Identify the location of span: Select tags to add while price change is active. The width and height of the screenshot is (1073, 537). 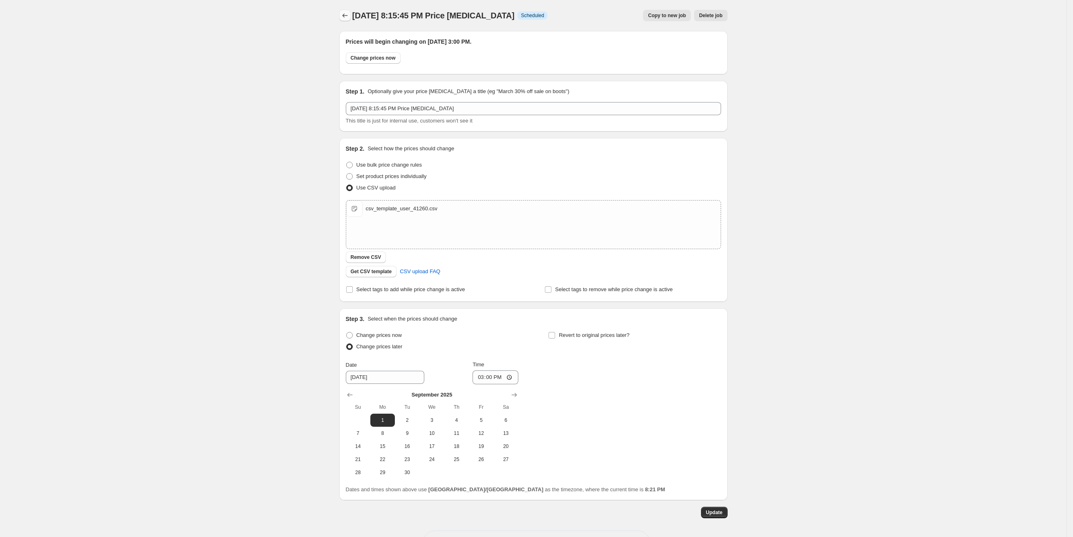
(411, 289).